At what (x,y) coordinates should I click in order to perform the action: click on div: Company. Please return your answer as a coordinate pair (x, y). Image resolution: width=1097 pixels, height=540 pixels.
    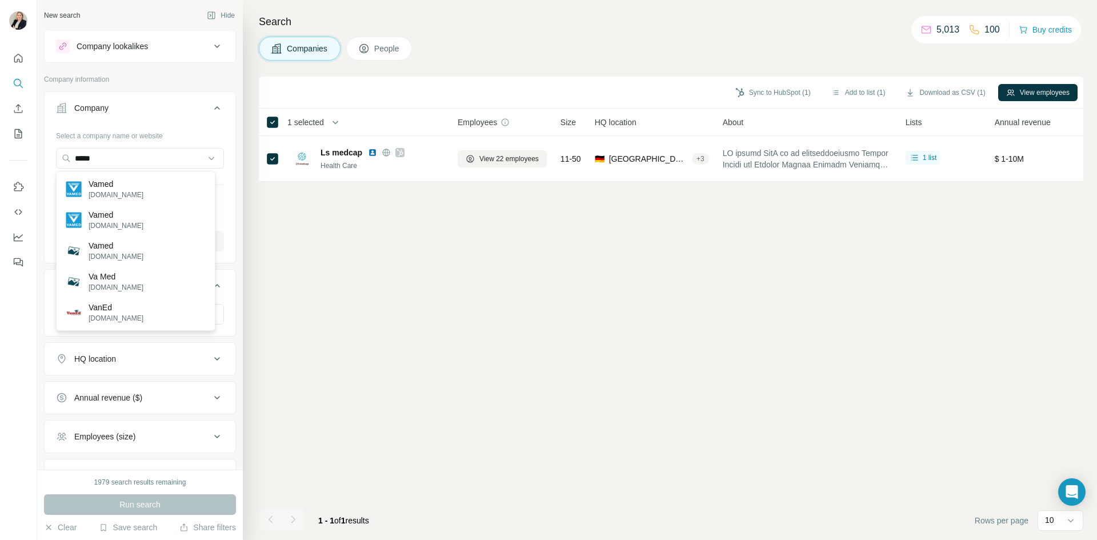
    Looking at the image, I should click on (91, 108).